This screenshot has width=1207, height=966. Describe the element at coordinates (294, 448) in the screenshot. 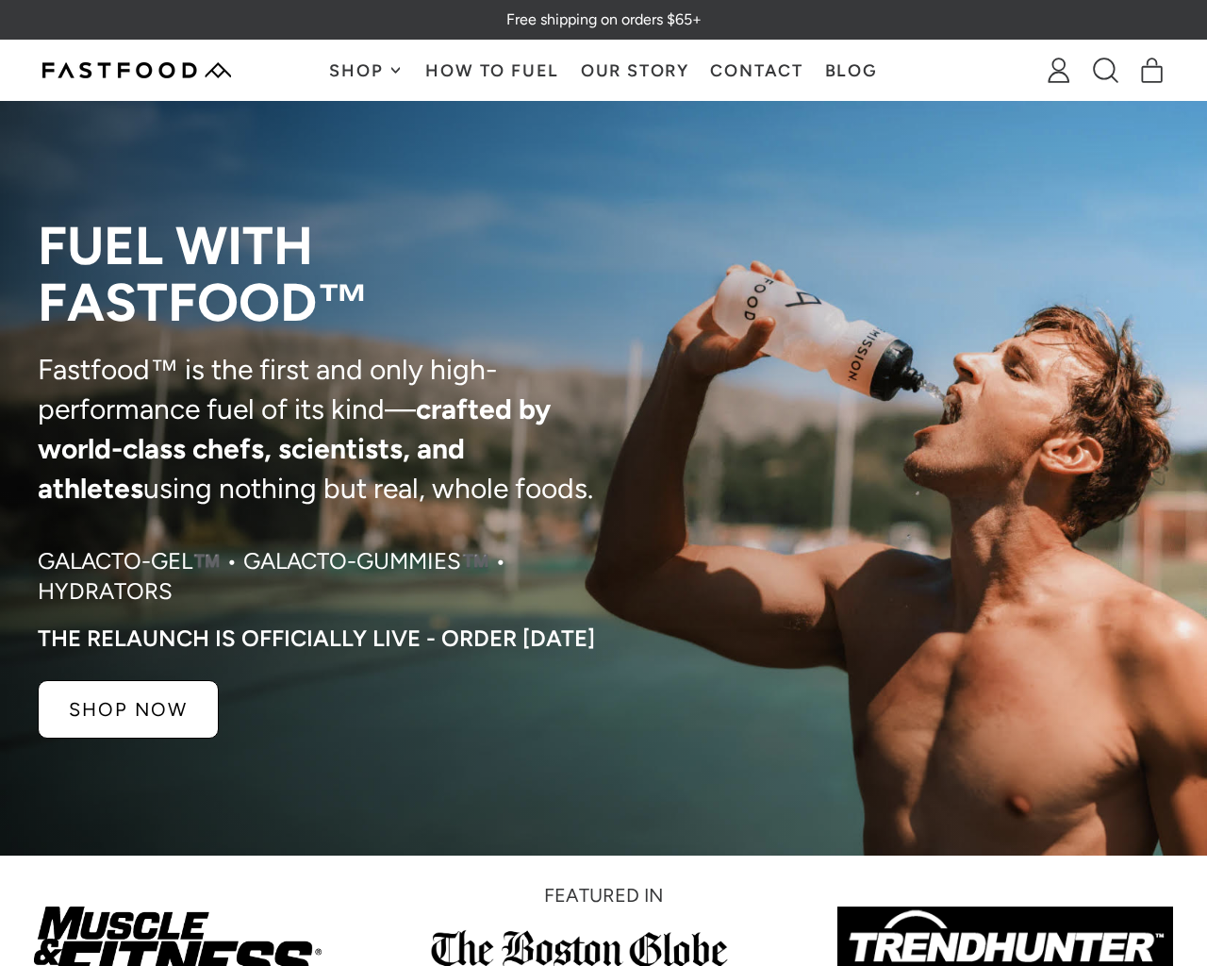

I see `strong: crafted by world-class chefs, scientists, and athletes` at that location.